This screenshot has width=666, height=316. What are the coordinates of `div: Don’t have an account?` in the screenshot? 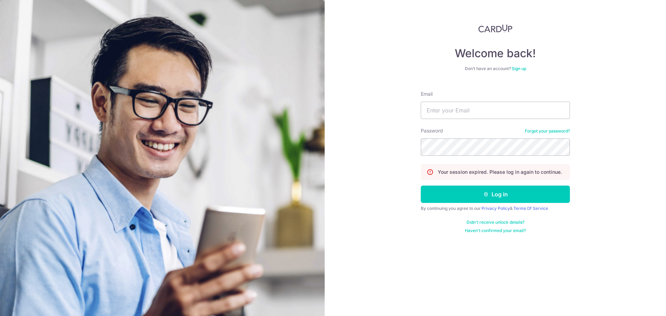 It's located at (495, 69).